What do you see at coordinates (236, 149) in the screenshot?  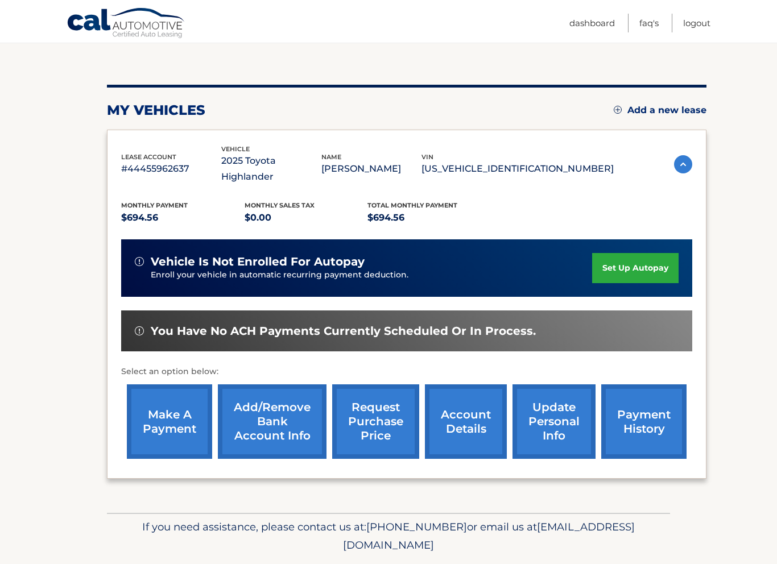 I see `span: vehicle` at bounding box center [236, 149].